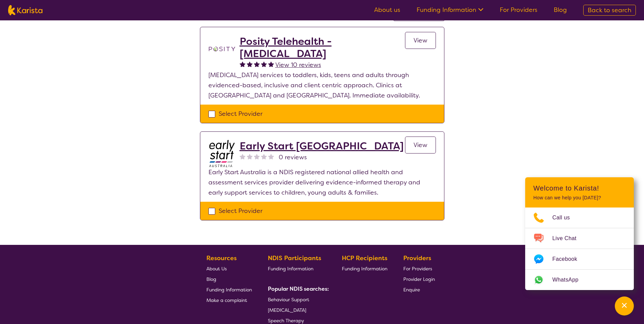 This screenshot has height=324, width=644. What do you see at coordinates (569, 280) in the screenshot?
I see `span: WhatsApp` at bounding box center [569, 280].